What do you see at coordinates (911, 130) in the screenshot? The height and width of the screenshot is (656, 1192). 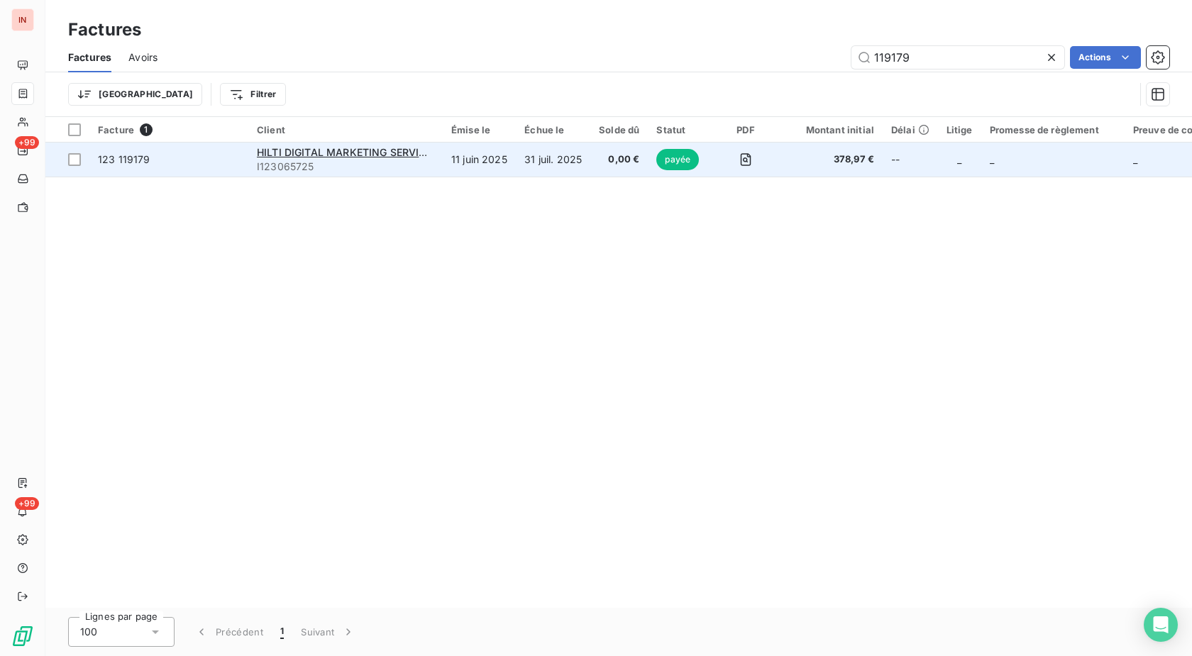 I see `div: Délai` at bounding box center [911, 130].